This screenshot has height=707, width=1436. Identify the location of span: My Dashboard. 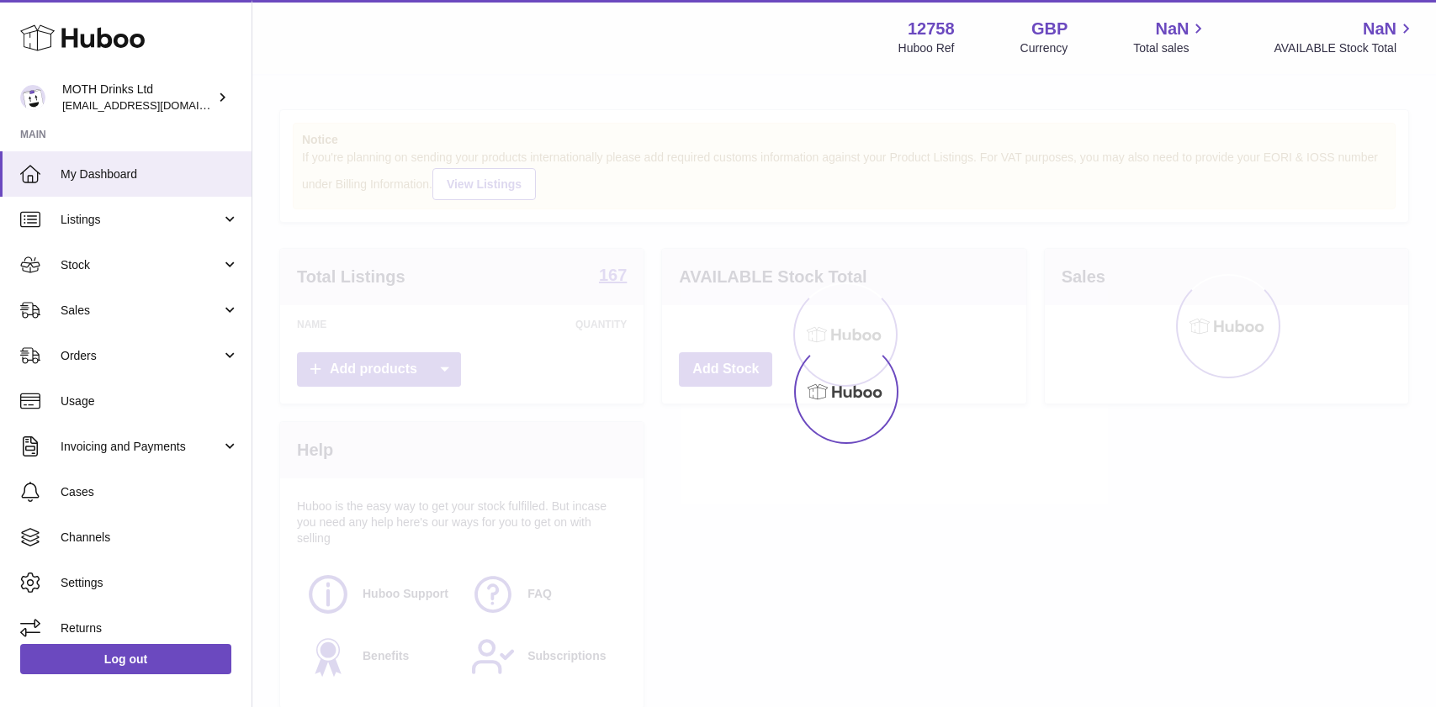
(150, 174).